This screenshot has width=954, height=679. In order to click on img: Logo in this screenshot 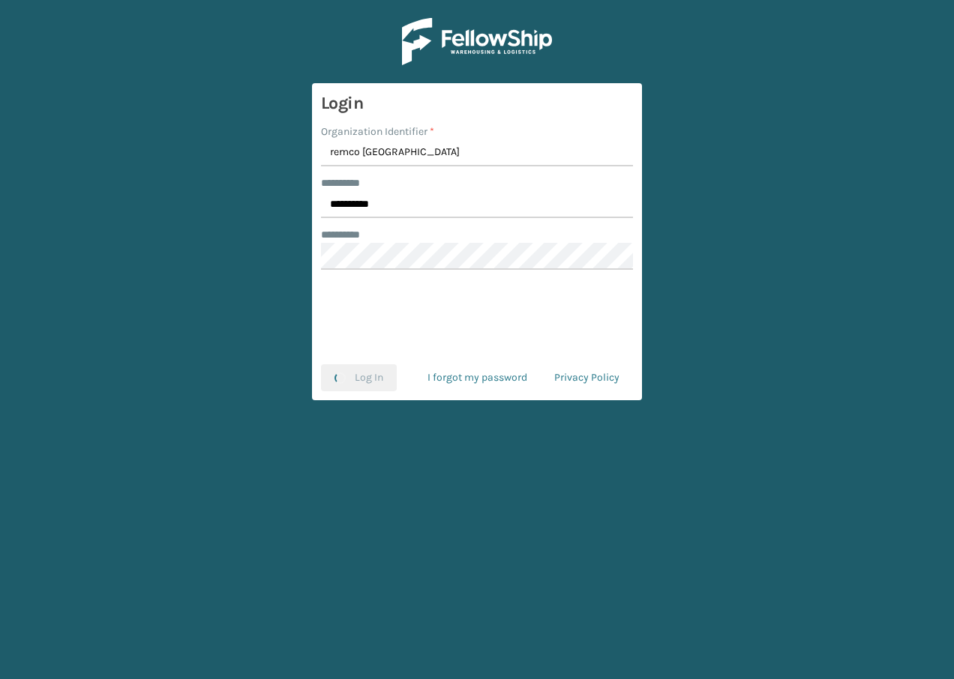, I will do `click(477, 41)`.